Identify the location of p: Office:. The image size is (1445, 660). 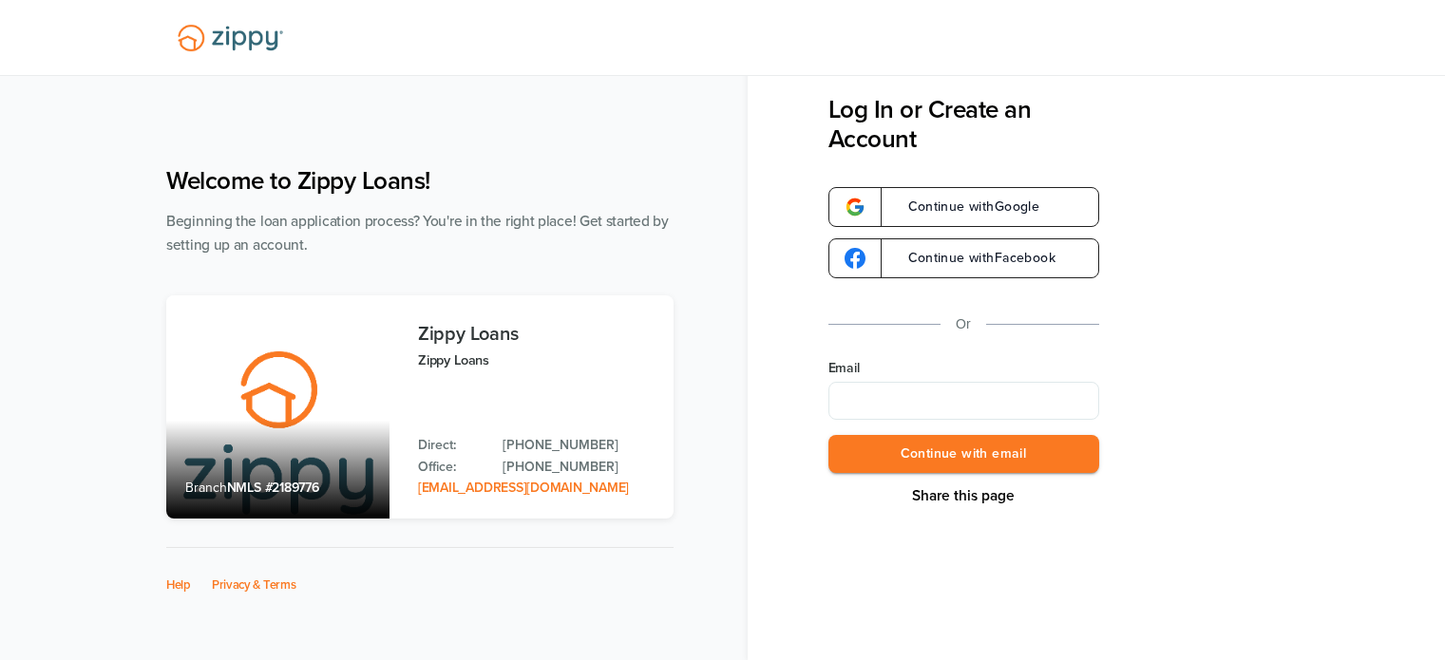
(450, 468).